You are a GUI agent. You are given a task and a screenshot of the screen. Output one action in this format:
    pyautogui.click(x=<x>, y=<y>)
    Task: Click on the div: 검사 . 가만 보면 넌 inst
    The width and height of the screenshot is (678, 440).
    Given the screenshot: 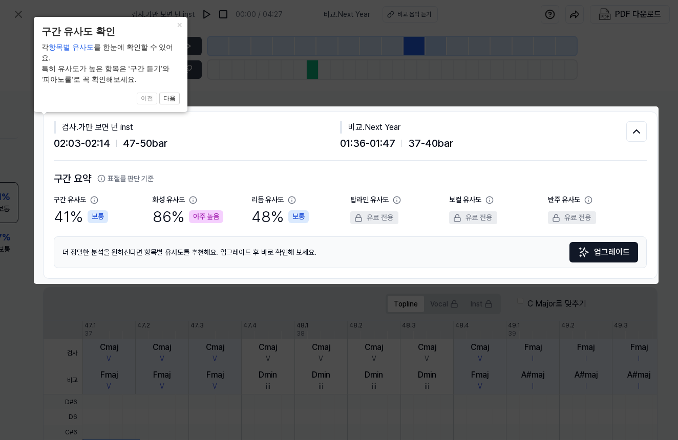 What is the action you would take?
    pyautogui.click(x=197, y=127)
    